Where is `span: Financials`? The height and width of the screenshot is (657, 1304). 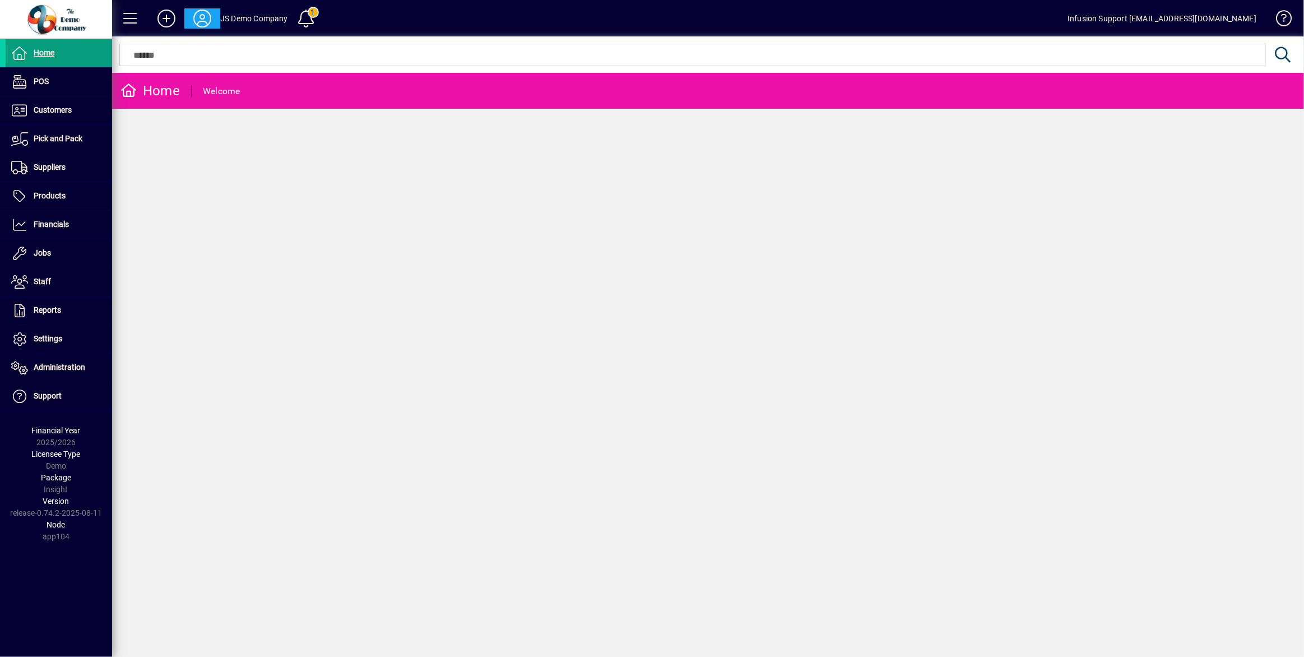 span: Financials is located at coordinates (51, 224).